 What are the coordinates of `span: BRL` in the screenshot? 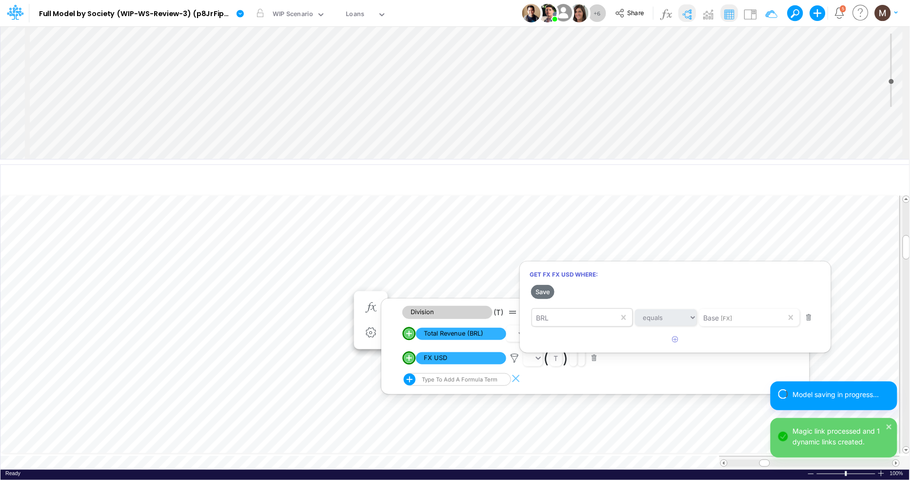 It's located at (542, 317).